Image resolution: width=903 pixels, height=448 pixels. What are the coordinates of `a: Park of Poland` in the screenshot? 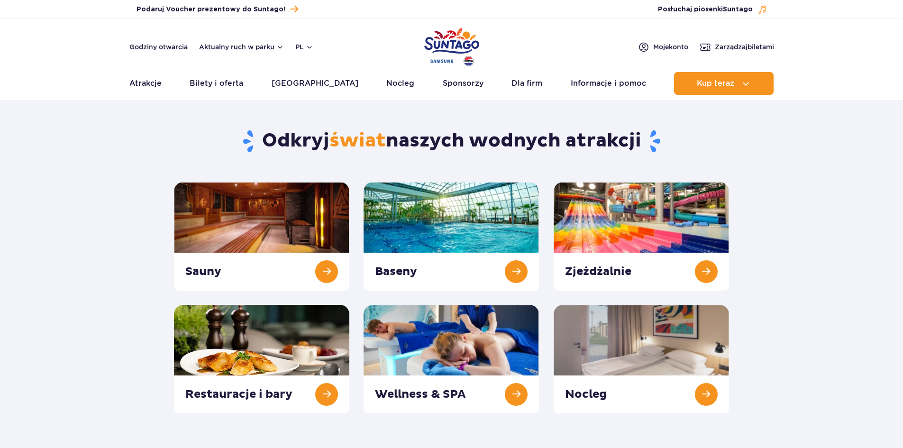 It's located at (452, 46).